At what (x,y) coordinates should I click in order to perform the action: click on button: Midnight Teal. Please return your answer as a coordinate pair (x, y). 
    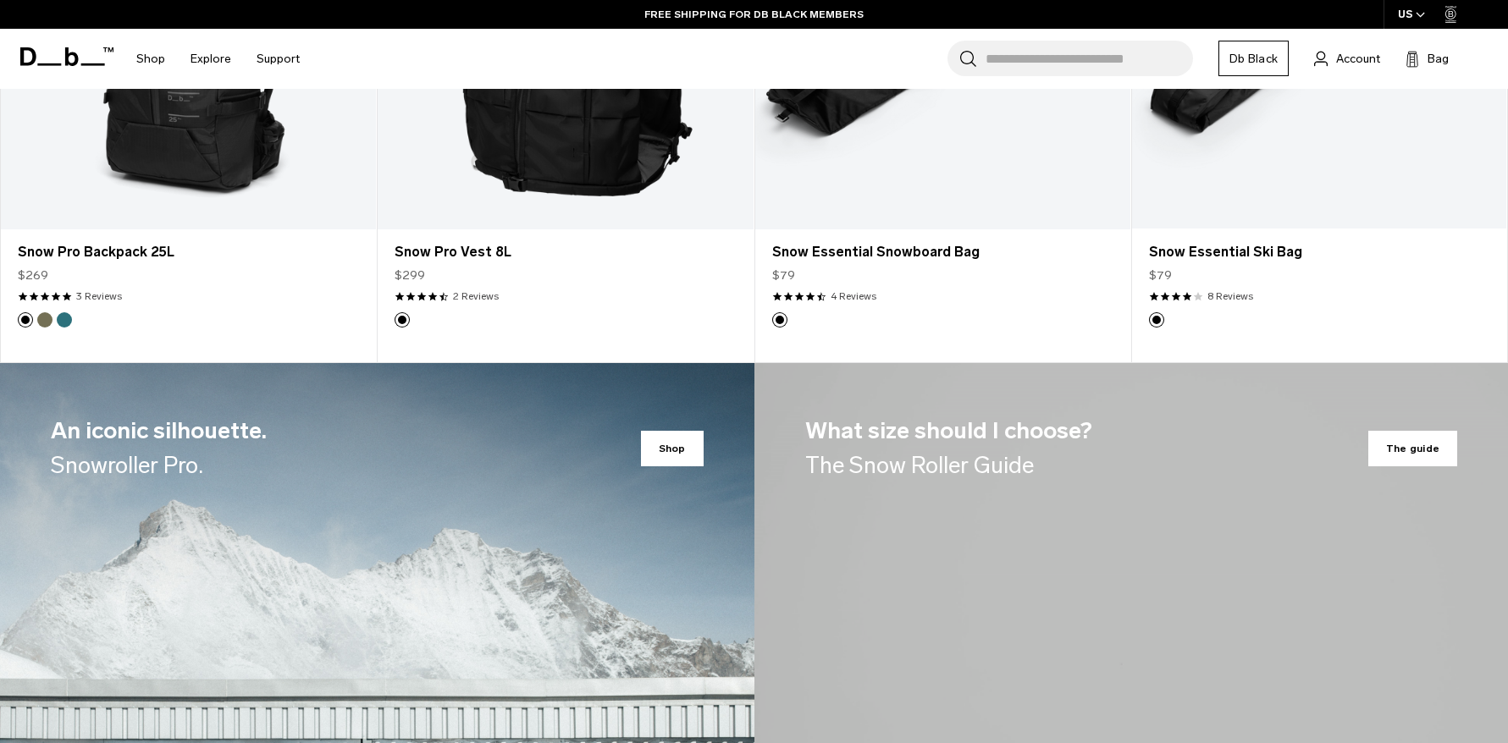
    Looking at the image, I should click on (64, 320).